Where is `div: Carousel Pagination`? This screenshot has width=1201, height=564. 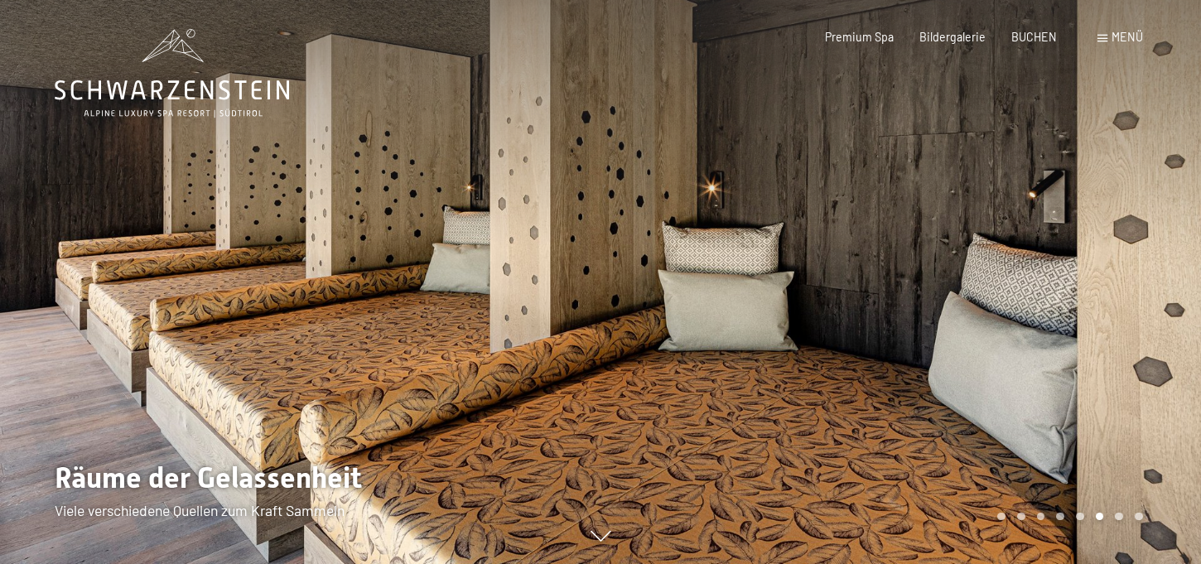
div: Carousel Pagination is located at coordinates (1067, 517).